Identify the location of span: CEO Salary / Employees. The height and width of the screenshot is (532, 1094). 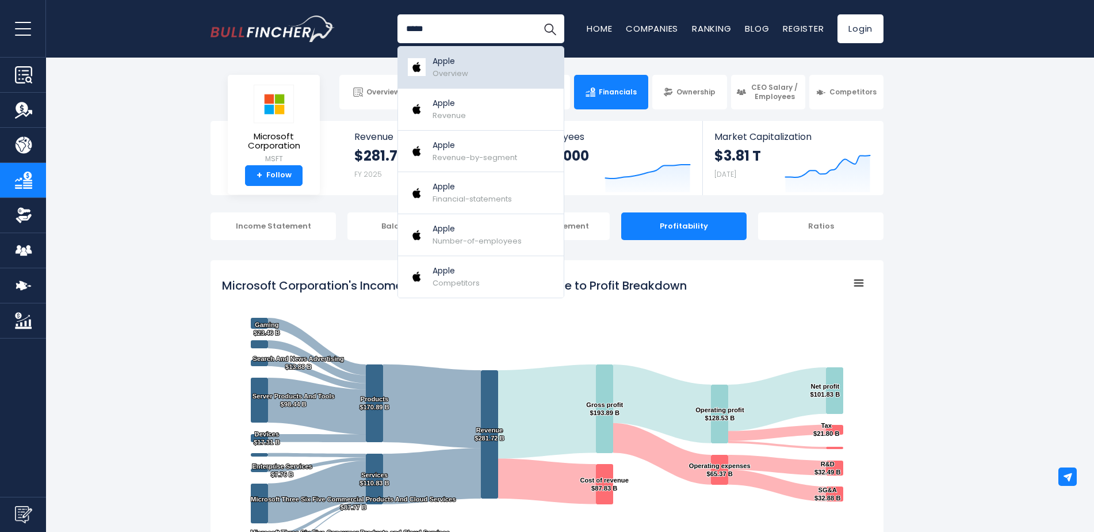
(775, 91).